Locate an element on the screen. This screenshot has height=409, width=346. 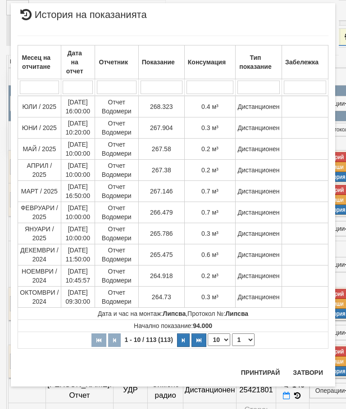
td: ЮЛИ / 2025 is located at coordinates (40, 107).